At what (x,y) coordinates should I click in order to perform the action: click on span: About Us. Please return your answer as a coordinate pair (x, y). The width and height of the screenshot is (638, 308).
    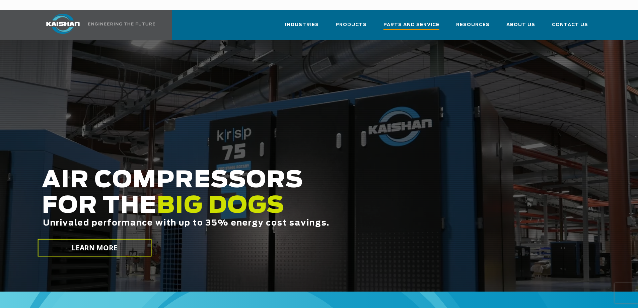
    Looking at the image, I should click on (521, 25).